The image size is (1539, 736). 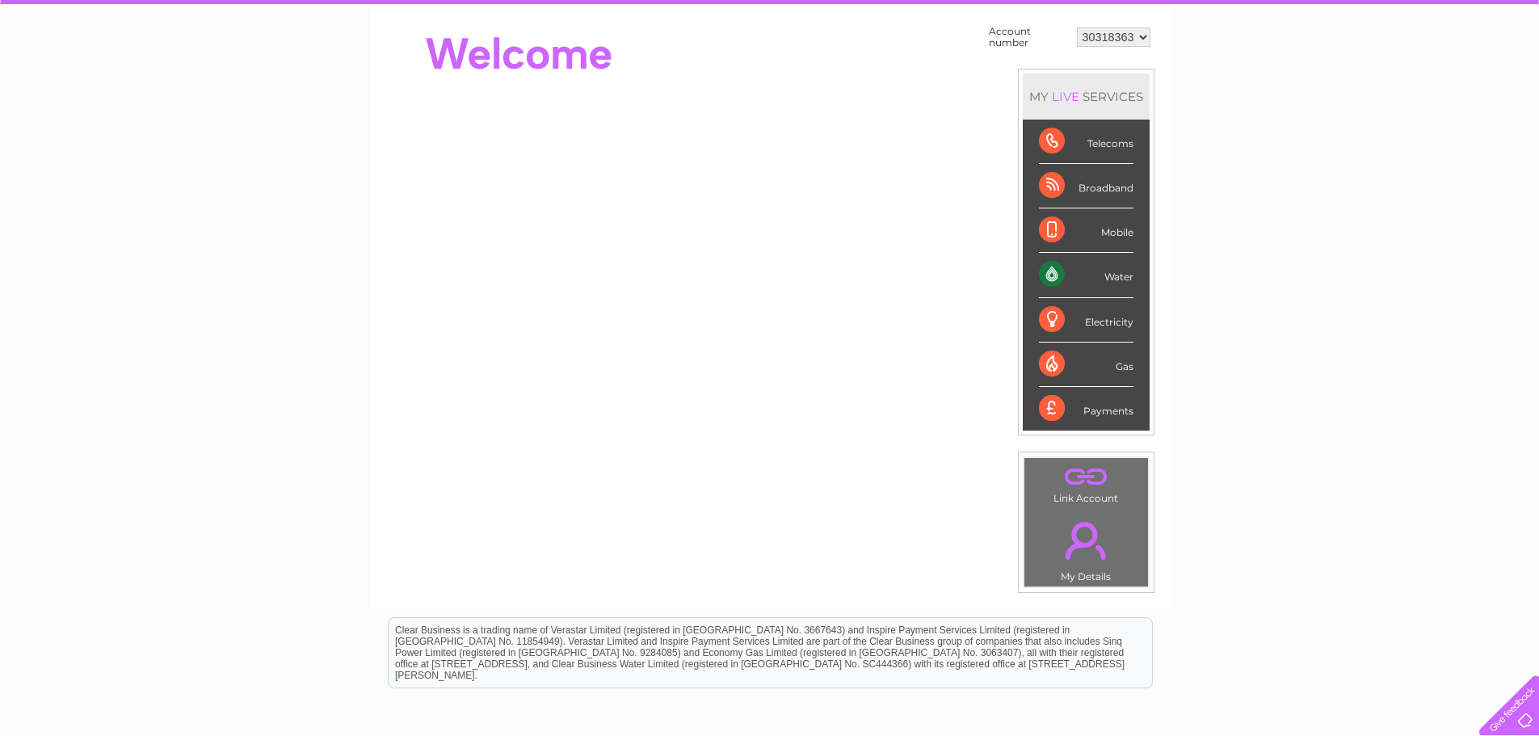 I want to click on div: LIVE, so click(x=1066, y=96).